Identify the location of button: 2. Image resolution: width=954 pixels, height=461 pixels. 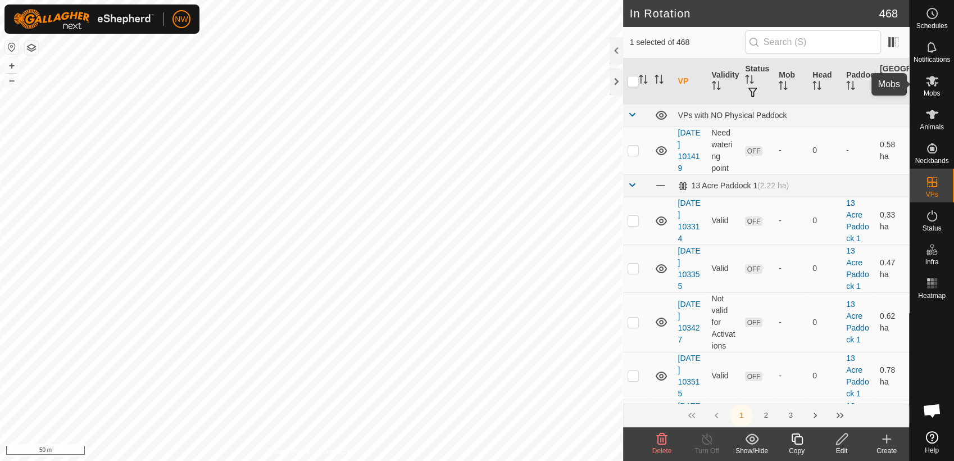
(765, 415).